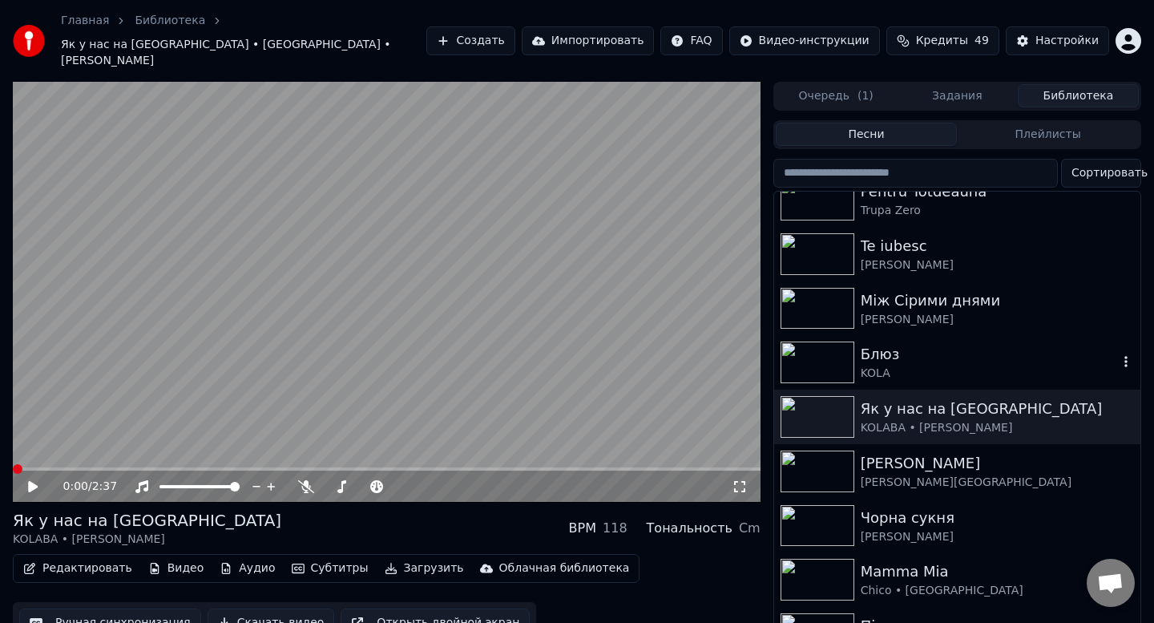 This screenshot has height=623, width=1154. Describe the element at coordinates (997, 518) in the screenshot. I see `div: Чорна сукня` at that location.